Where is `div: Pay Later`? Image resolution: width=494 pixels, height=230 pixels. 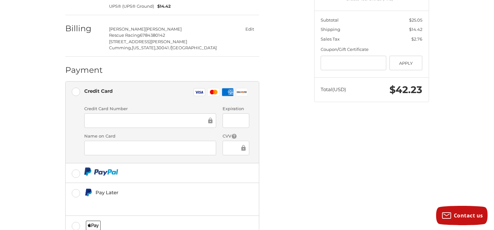 div: Pay Later is located at coordinates (155, 192).